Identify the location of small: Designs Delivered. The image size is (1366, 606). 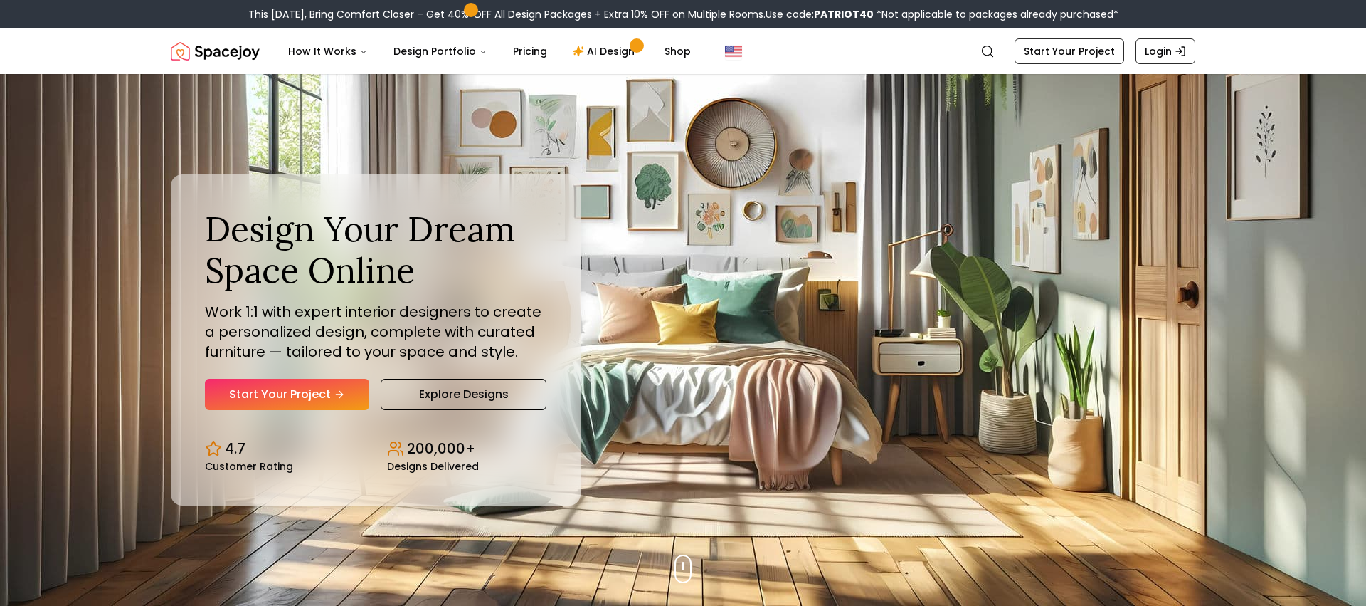
(433, 466).